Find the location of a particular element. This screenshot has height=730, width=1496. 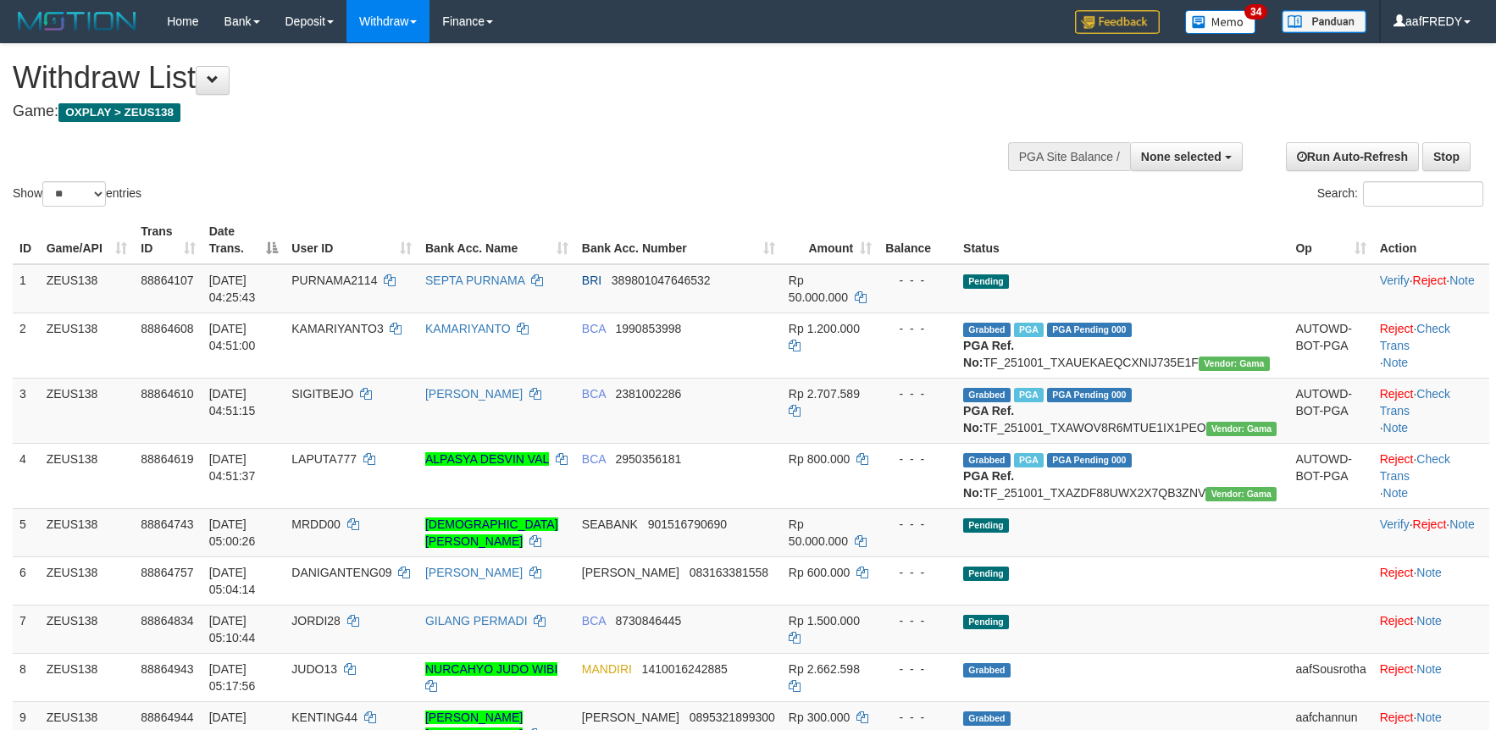

th: Op: activate to sort column ascending is located at coordinates (1330, 240).